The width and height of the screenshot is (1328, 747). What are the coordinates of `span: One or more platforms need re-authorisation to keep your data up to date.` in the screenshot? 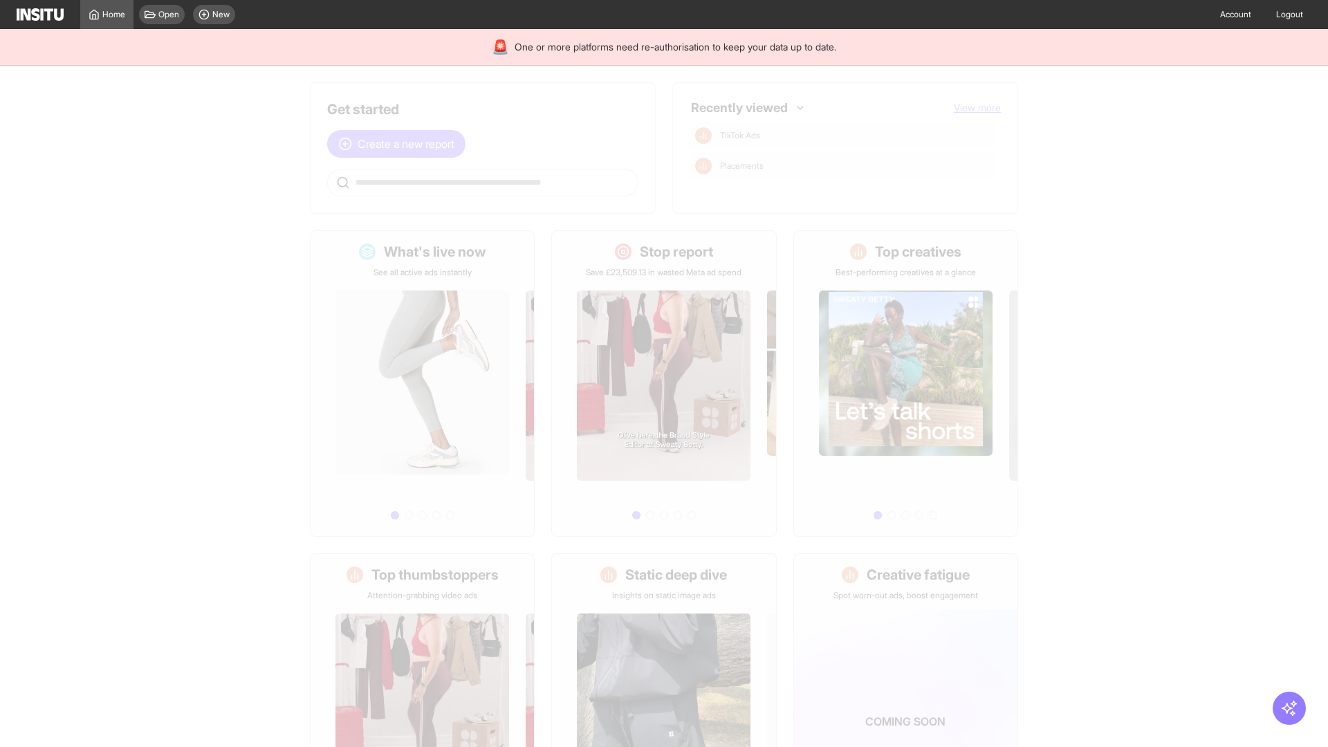 It's located at (675, 47).